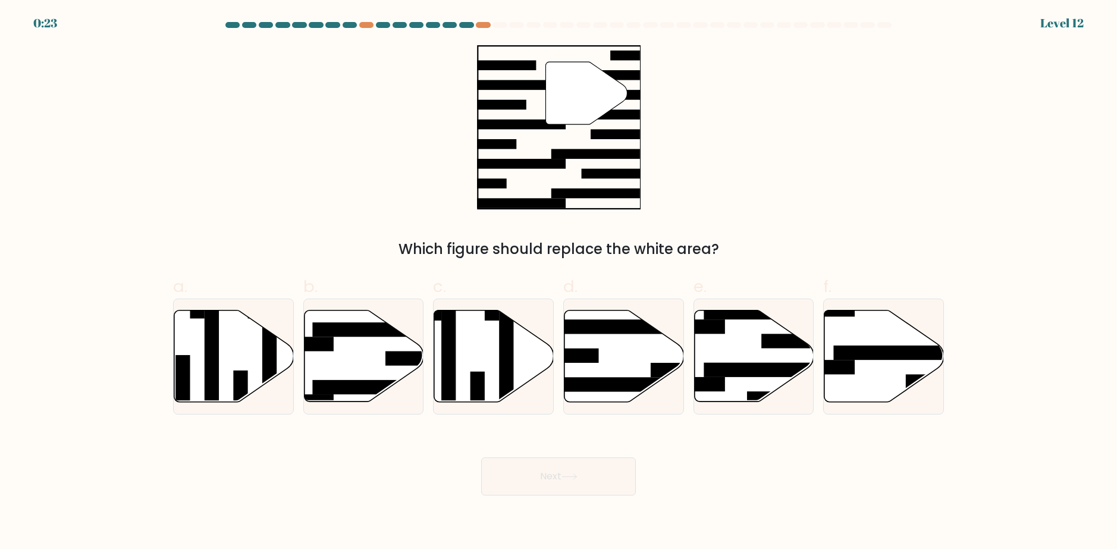 Image resolution: width=1117 pixels, height=549 pixels. Describe the element at coordinates (439, 286) in the screenshot. I see `span: c.` at that location.